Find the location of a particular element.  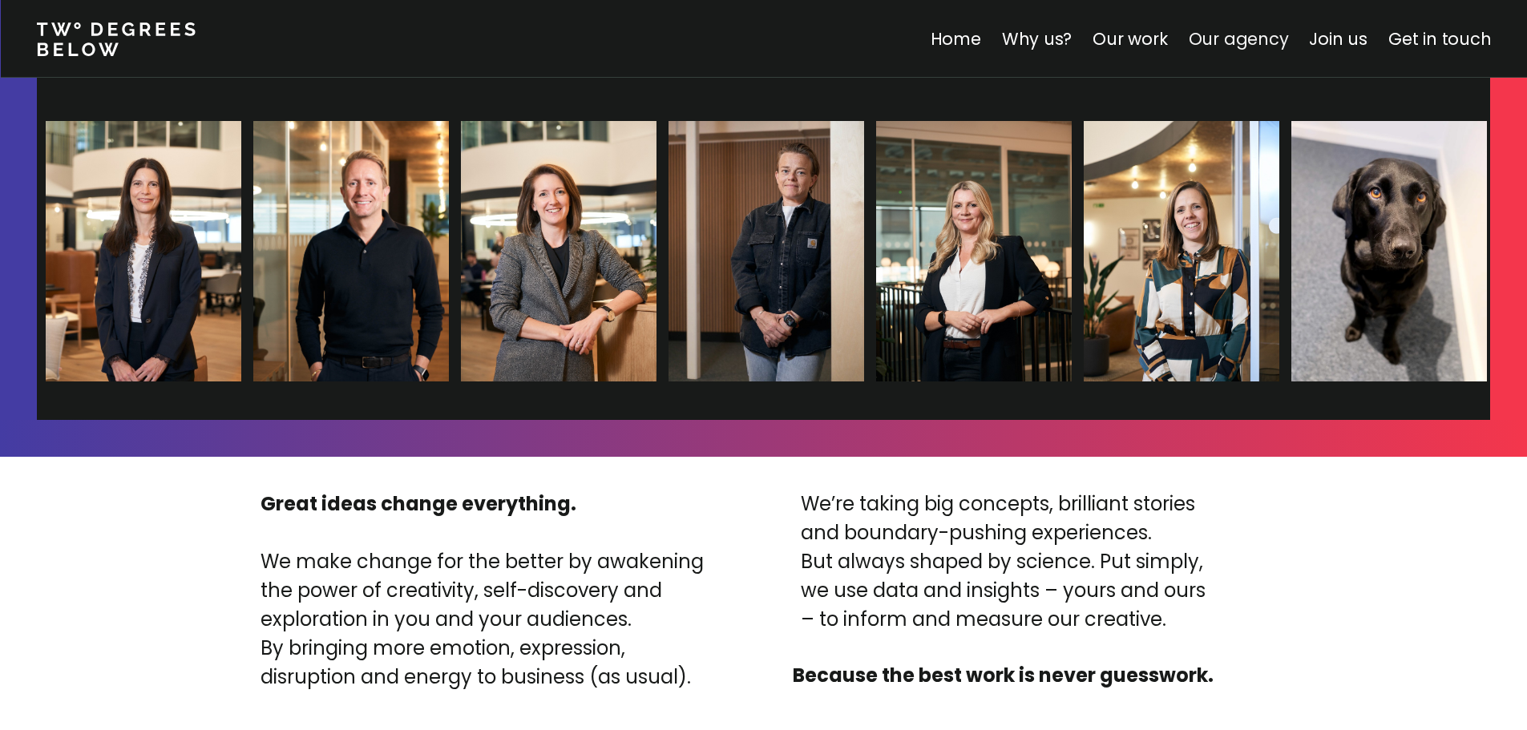

img: Gemma is located at coordinates (559, 251).